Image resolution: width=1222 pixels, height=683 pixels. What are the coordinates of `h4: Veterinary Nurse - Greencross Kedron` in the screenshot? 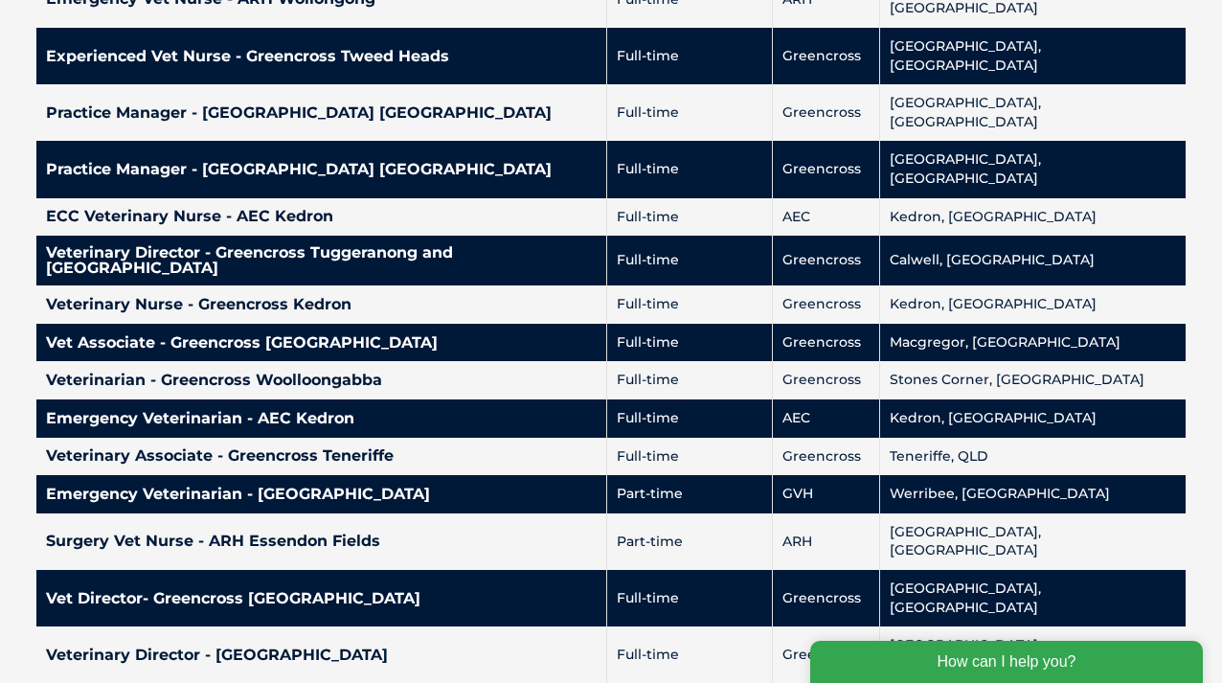 It's located at (321, 305).